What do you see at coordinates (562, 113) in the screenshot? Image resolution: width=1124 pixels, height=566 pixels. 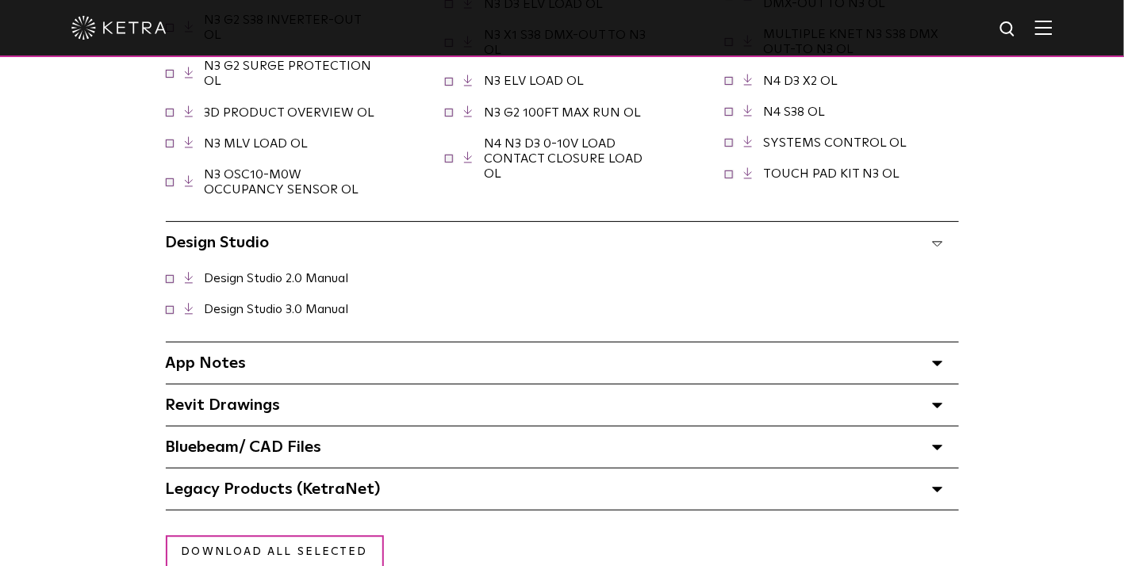 I see `a: N3 G2 100FT MAX RUN OL` at bounding box center [562, 113].